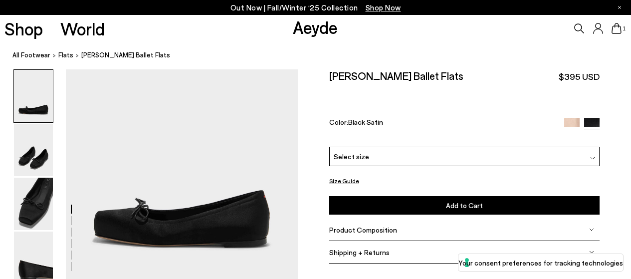  I want to click on span: Product Composition, so click(363, 230).